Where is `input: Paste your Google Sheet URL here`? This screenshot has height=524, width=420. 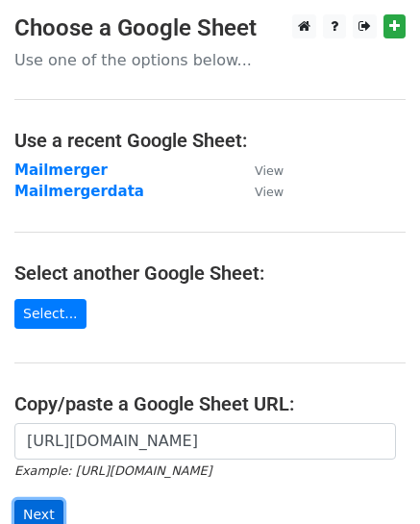
input: Paste your Google Sheet URL here is located at coordinates (205, 441).